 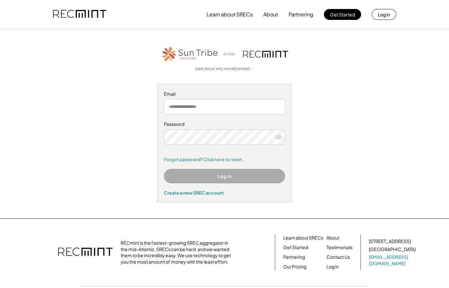 I want to click on a: Contact Us, so click(x=338, y=257).